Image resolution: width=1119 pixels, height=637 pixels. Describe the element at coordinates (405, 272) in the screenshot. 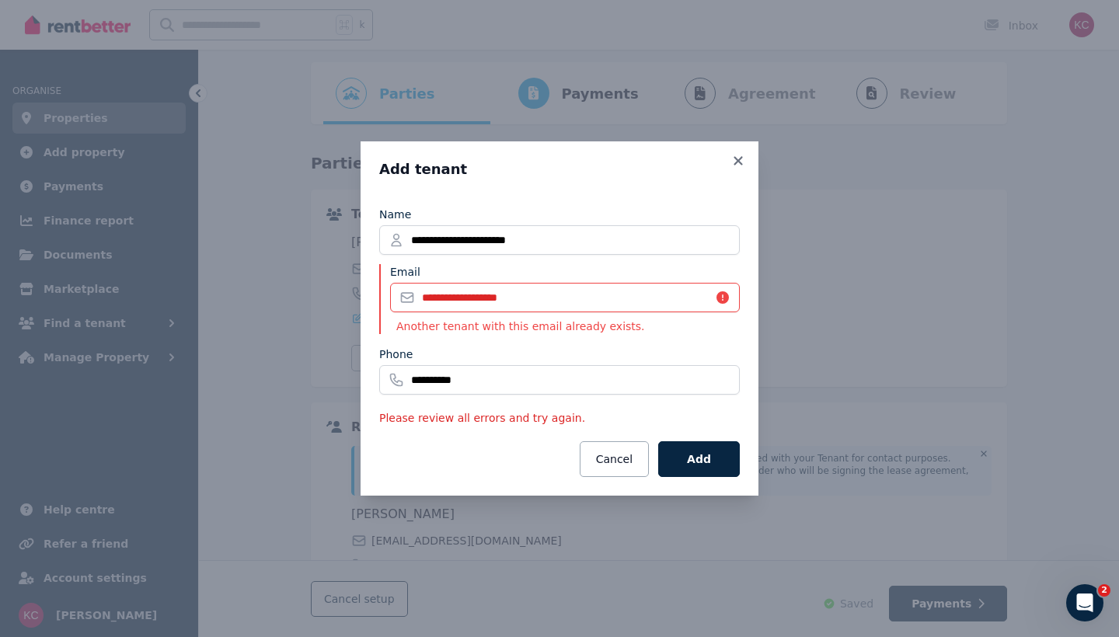

I see `label: Email` at that location.